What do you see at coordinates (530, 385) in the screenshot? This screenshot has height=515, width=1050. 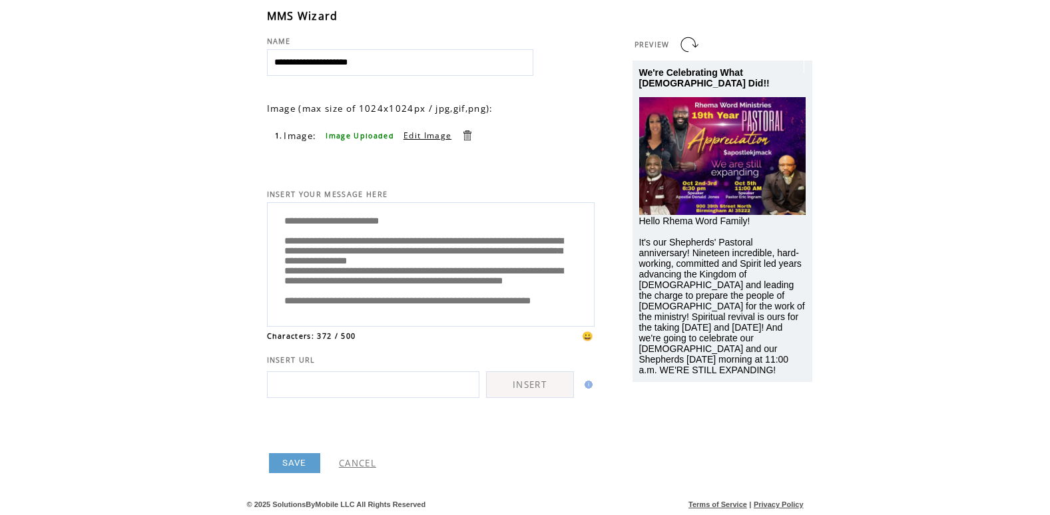 I see `a: INSERT` at bounding box center [530, 385].